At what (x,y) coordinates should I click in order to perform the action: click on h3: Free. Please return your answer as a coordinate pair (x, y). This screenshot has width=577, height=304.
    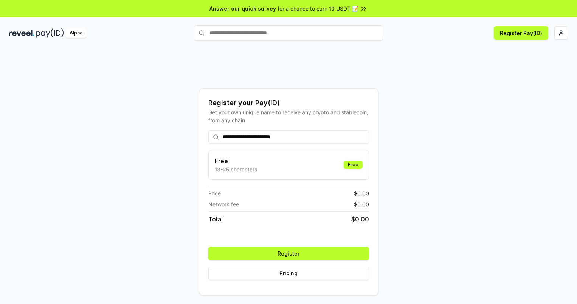
    Looking at the image, I should click on (236, 161).